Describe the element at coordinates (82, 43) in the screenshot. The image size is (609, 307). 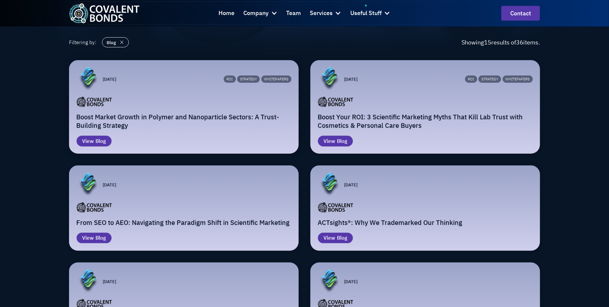
I see `div: Filtering by:` at that location.